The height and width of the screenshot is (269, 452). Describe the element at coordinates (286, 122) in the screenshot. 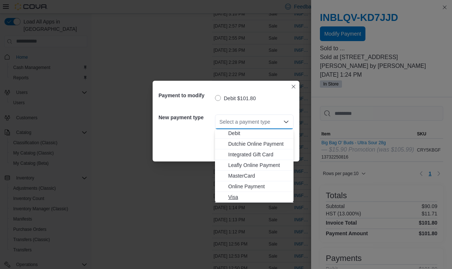

I see `button: Close list of options` at that location.